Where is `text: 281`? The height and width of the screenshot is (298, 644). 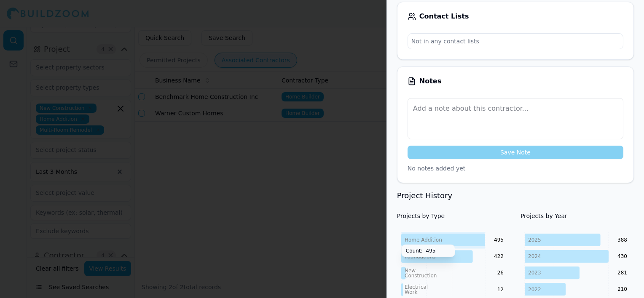
text: 281 is located at coordinates (622, 273).